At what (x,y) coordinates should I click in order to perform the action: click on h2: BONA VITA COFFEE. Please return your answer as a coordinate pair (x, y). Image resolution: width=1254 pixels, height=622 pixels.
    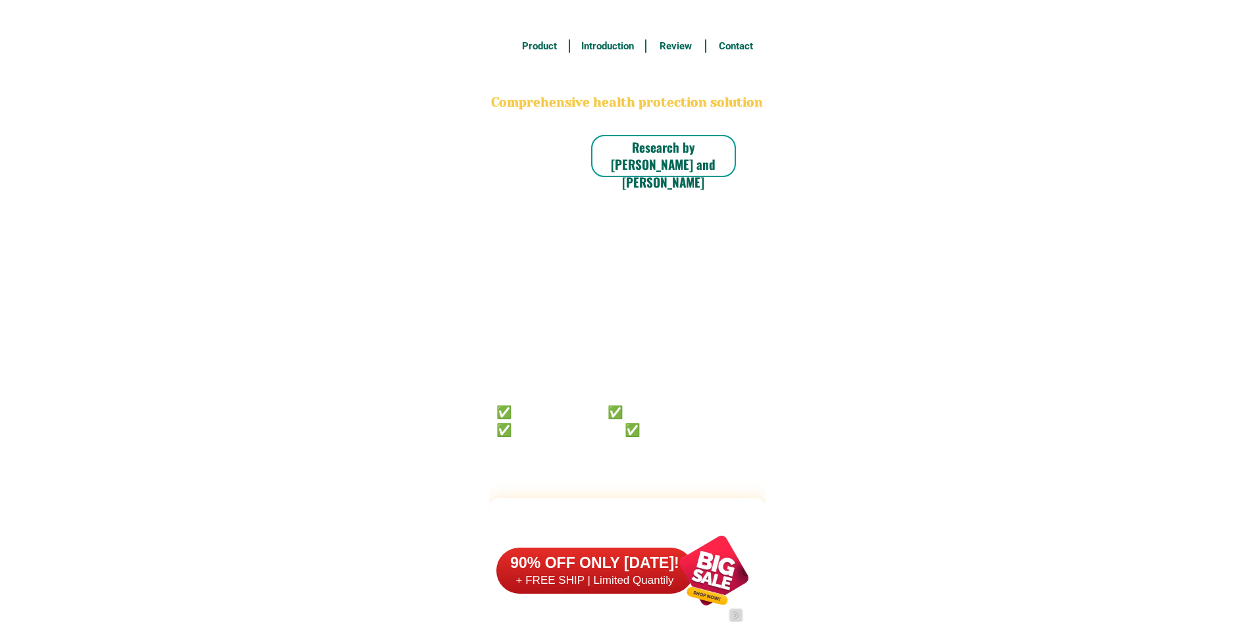
    Looking at the image, I should click on (627, 78).